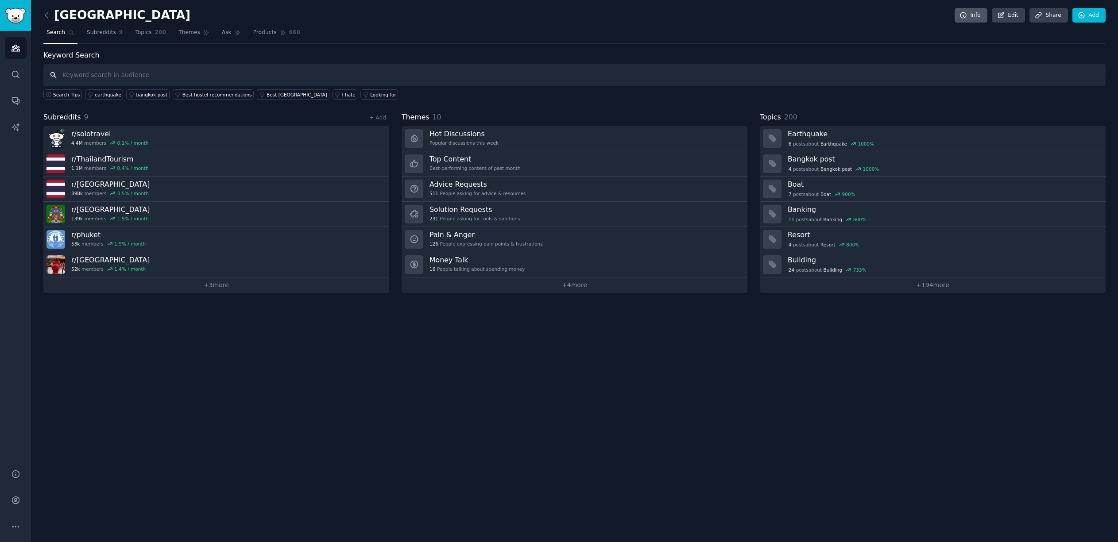  What do you see at coordinates (437, 117) in the screenshot?
I see `span: 10` at bounding box center [437, 117].